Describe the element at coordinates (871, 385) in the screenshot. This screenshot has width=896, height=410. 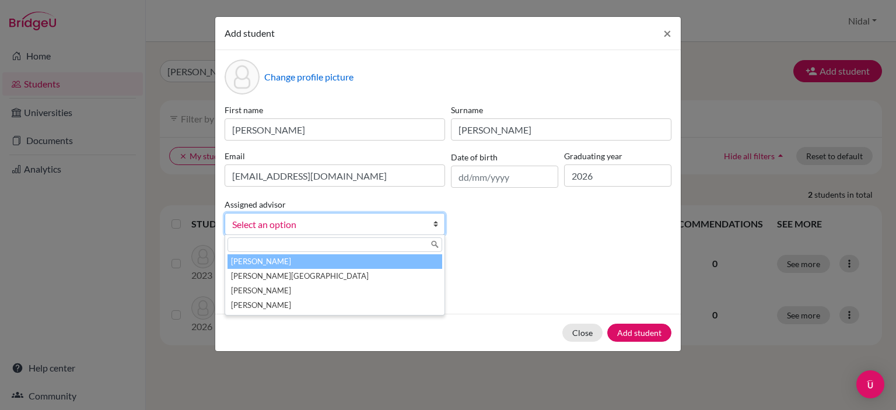
I see `div: Open Intercom Messenger` at that location.